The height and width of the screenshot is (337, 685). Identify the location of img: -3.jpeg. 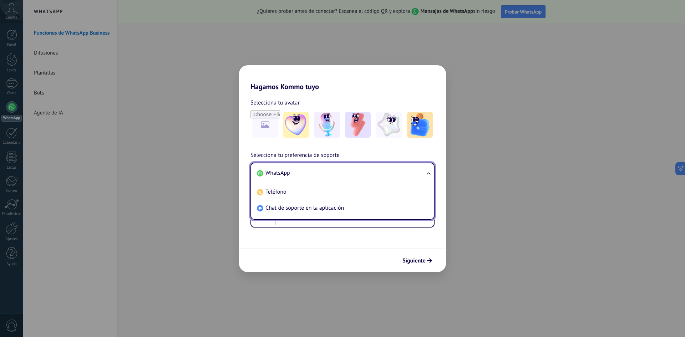
(358, 125).